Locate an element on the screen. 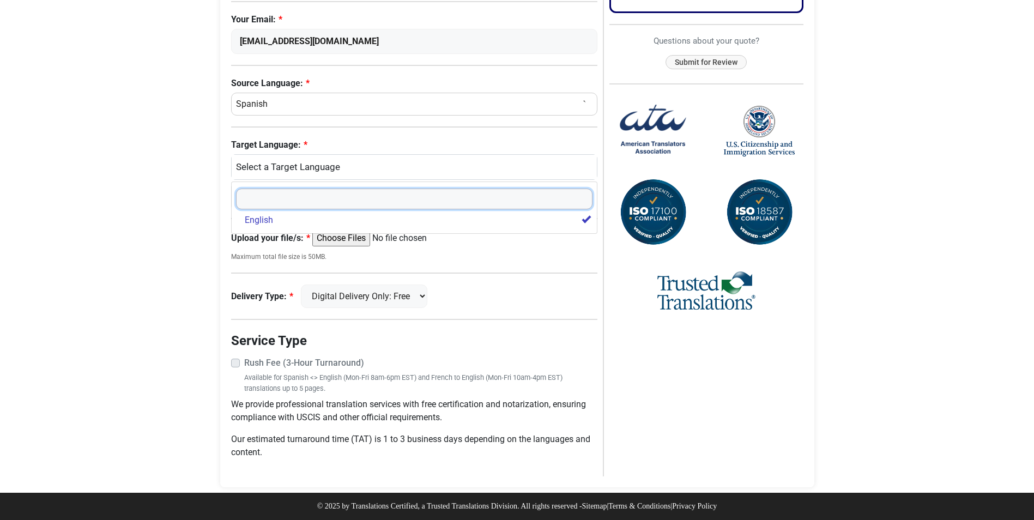  small: Available for Spanish <> English (Mon-Fri 8am-6pm EST) and French to English (Mon-Fri 10am-4pm ES... is located at coordinates (421, 383).